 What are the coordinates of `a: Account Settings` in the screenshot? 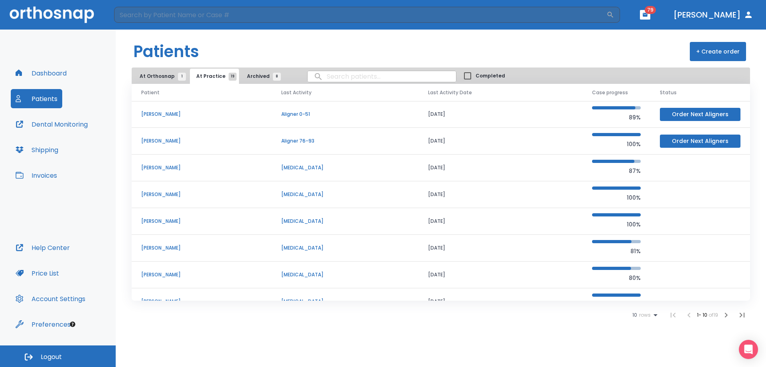 It's located at (50, 298).